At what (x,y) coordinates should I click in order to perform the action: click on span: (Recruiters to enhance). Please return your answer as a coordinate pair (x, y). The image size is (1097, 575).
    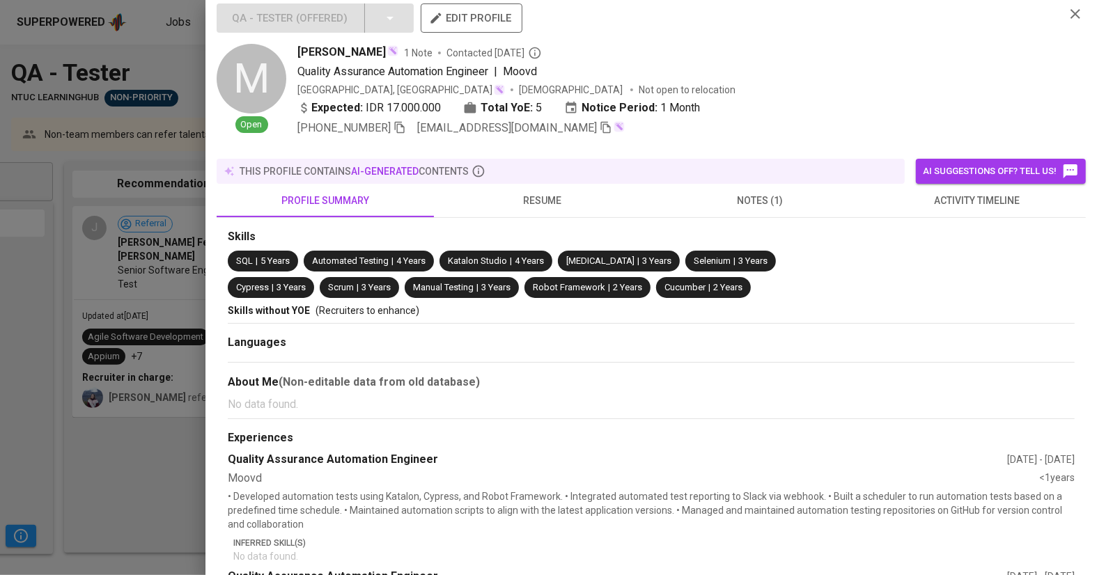
    Looking at the image, I should click on (367, 311).